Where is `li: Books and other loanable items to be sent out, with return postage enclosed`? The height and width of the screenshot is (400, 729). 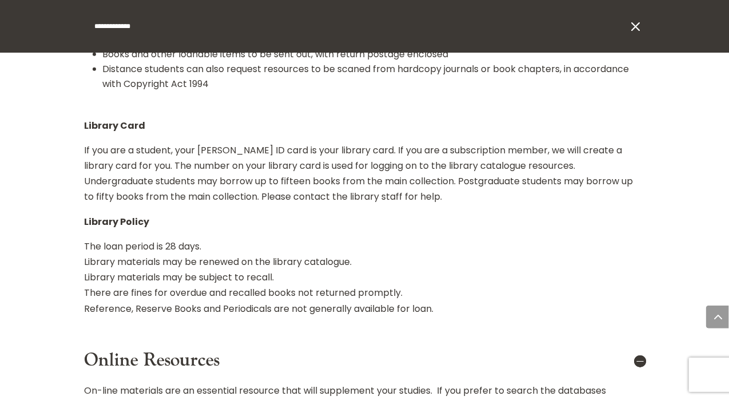 li: Books and other loanable items to be sent out, with return postage enclosed is located at coordinates (374, 54).